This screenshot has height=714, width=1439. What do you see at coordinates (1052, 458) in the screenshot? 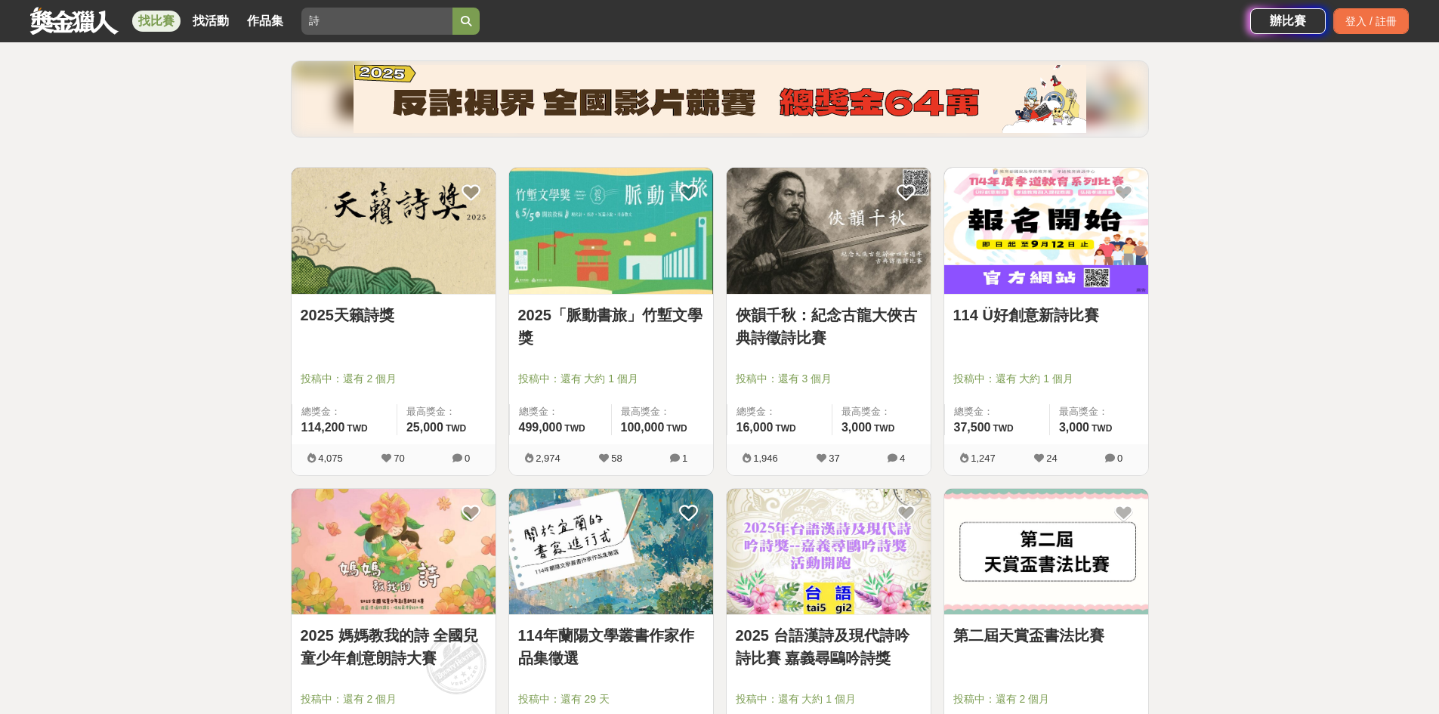
I see `span: 24` at bounding box center [1052, 458].